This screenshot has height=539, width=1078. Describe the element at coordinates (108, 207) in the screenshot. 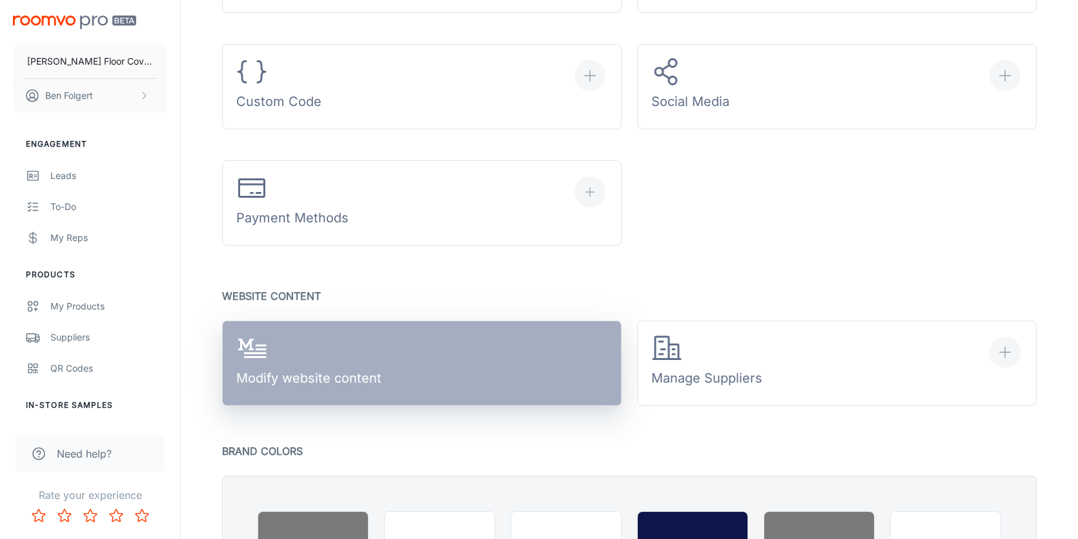

I see `div: To-do` at that location.